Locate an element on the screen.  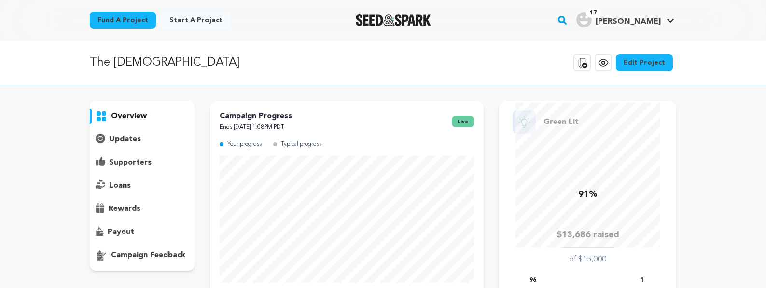
button: supporters is located at coordinates (142, 163).